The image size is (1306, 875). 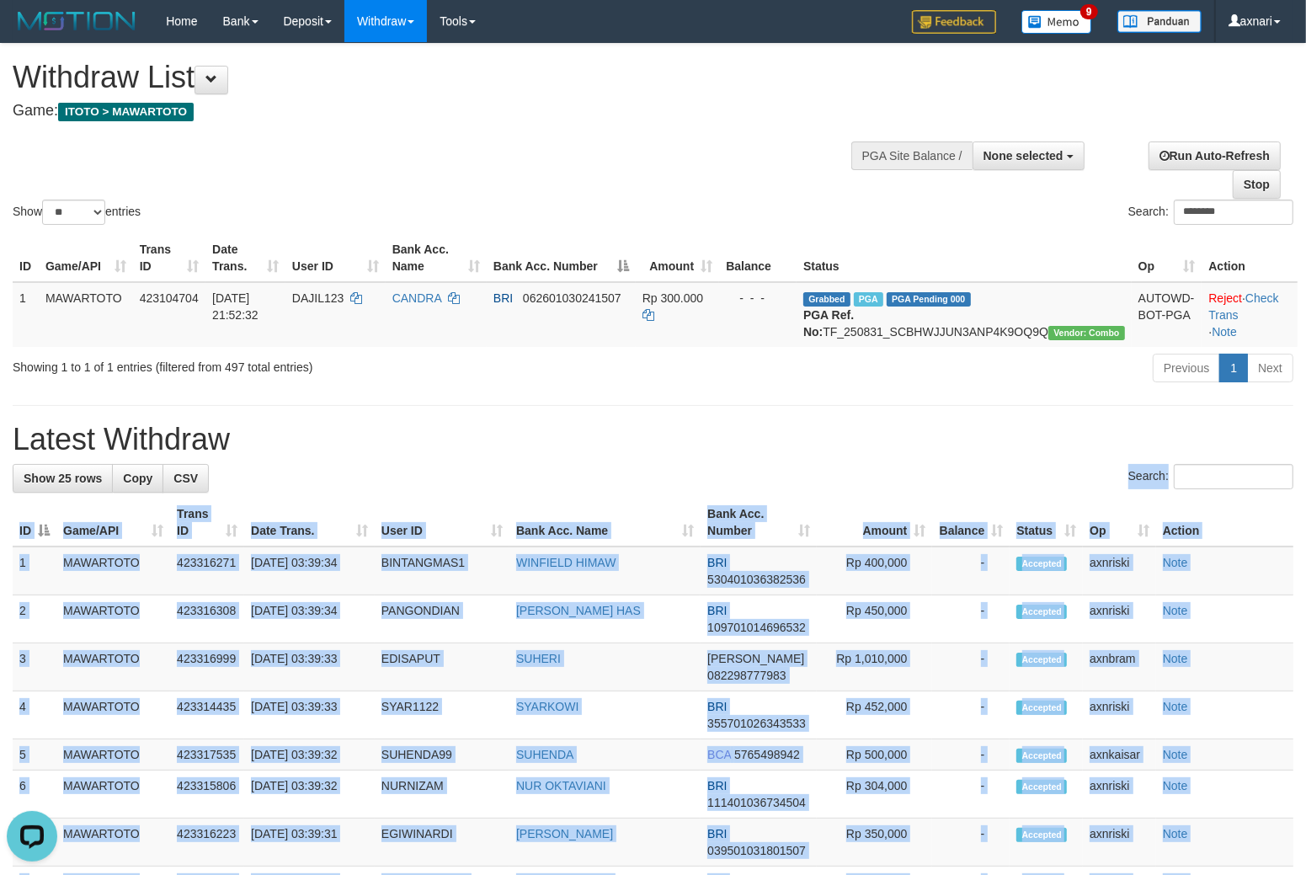 What do you see at coordinates (73, 212) in the screenshot?
I see `select: Showentries` at bounding box center [73, 212].